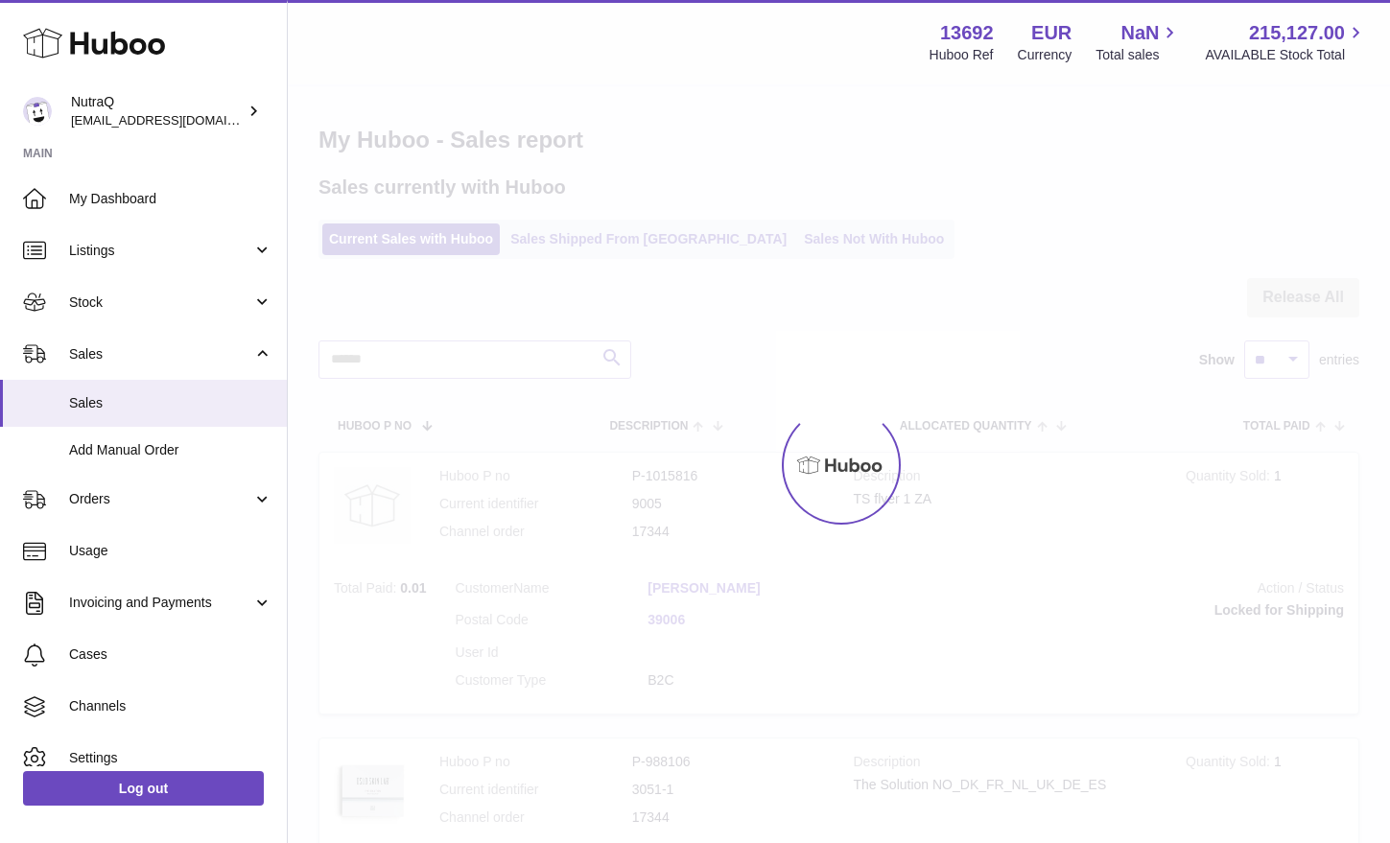 Image resolution: width=1390 pixels, height=843 pixels. I want to click on span: Usage, so click(171, 551).